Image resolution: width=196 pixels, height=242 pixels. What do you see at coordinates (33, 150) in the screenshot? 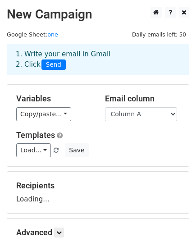
I see `a: Load...` at bounding box center [33, 150].